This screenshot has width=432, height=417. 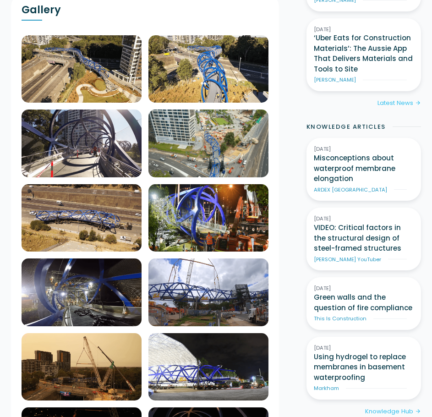 I want to click on h3: Using hydrogel to replace membranes in basement waterproofing, so click(x=364, y=368).